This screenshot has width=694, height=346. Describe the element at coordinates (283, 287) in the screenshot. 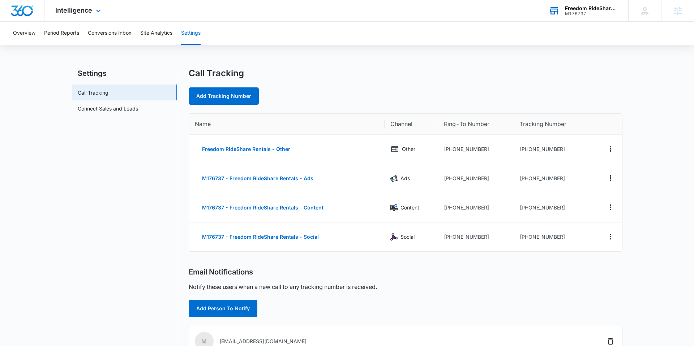

I see `p: Notify these users when a new call to any tracking number is received.` at that location.